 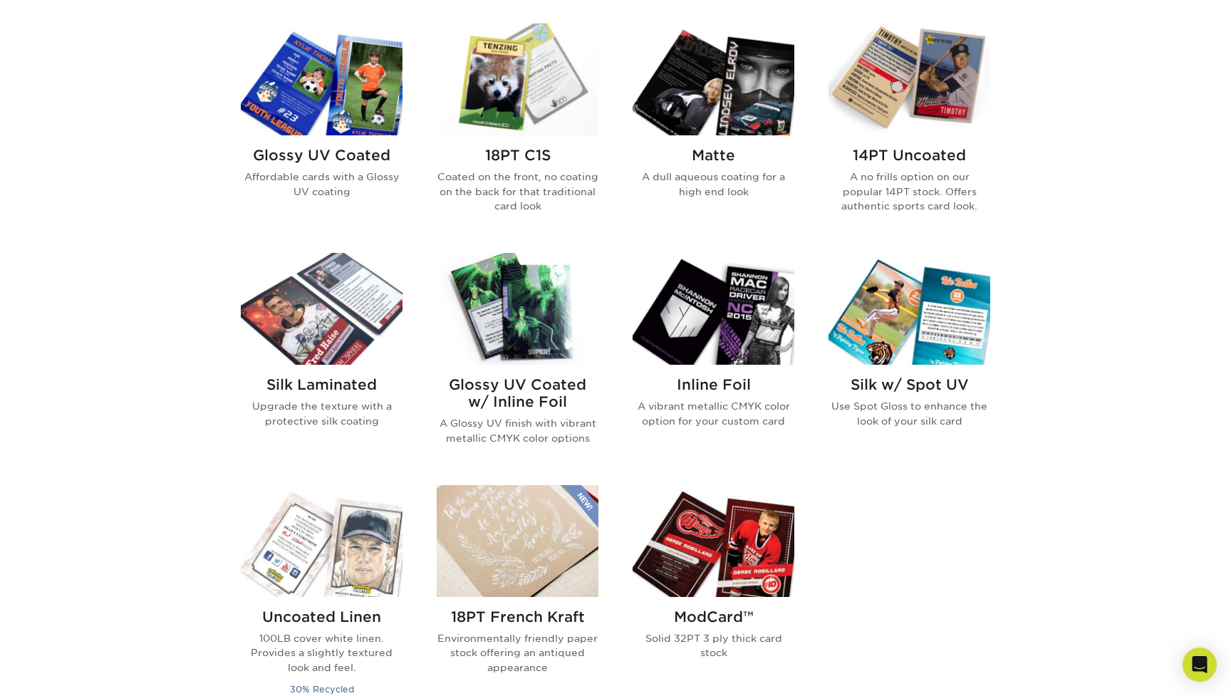 What do you see at coordinates (909, 130) in the screenshot?
I see `a: 14PT Uncoated Trading Cards 14PT Uncoated A no frills option on our popular 14PT stock. Offers au...` at bounding box center [909, 130].